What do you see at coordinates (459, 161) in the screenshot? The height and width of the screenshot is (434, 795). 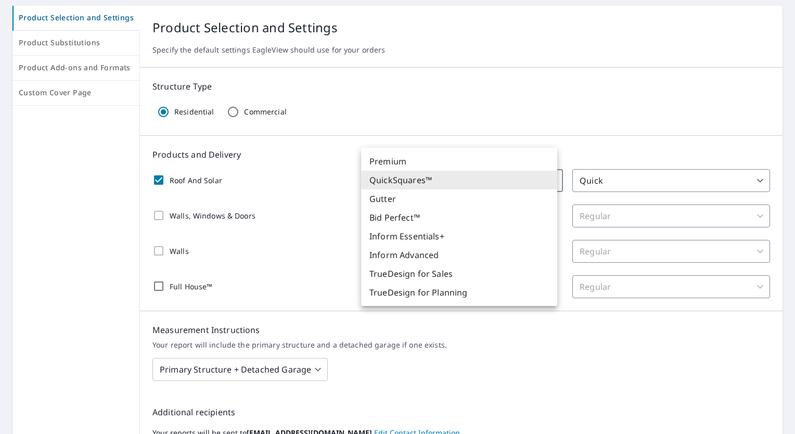 I see `li: Premium` at bounding box center [459, 161].